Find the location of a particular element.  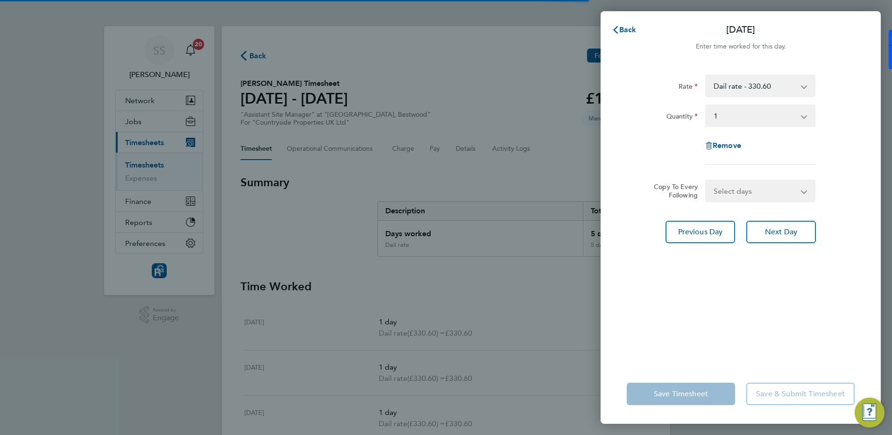

label: Quantity is located at coordinates (682, 118).